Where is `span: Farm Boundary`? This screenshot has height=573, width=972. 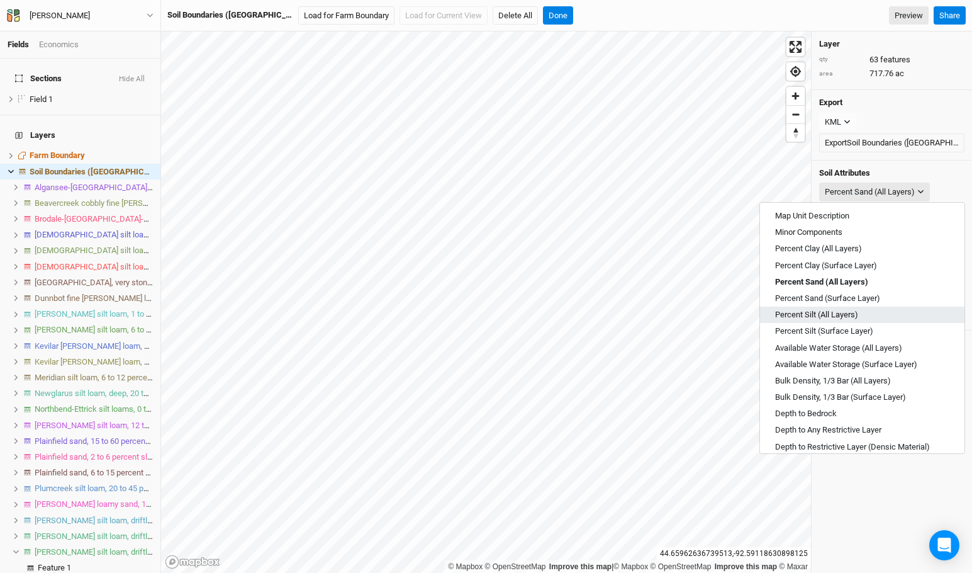
span: Farm Boundary is located at coordinates (57, 155).